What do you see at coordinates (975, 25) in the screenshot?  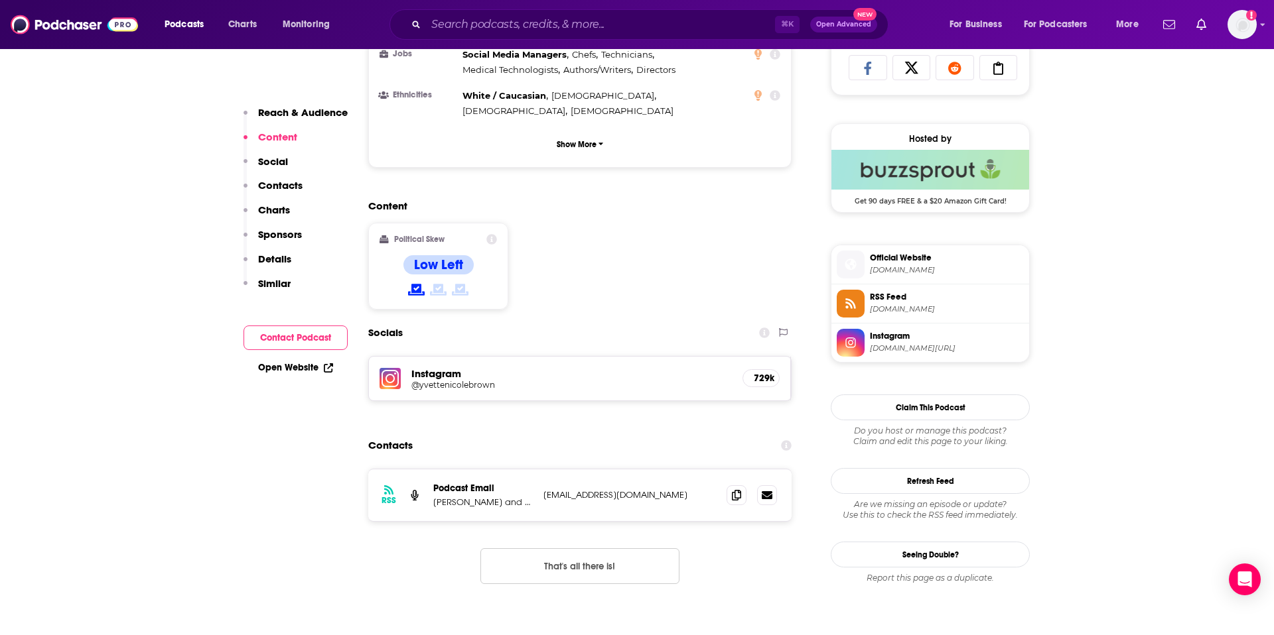 I see `span: For Business` at bounding box center [975, 25].